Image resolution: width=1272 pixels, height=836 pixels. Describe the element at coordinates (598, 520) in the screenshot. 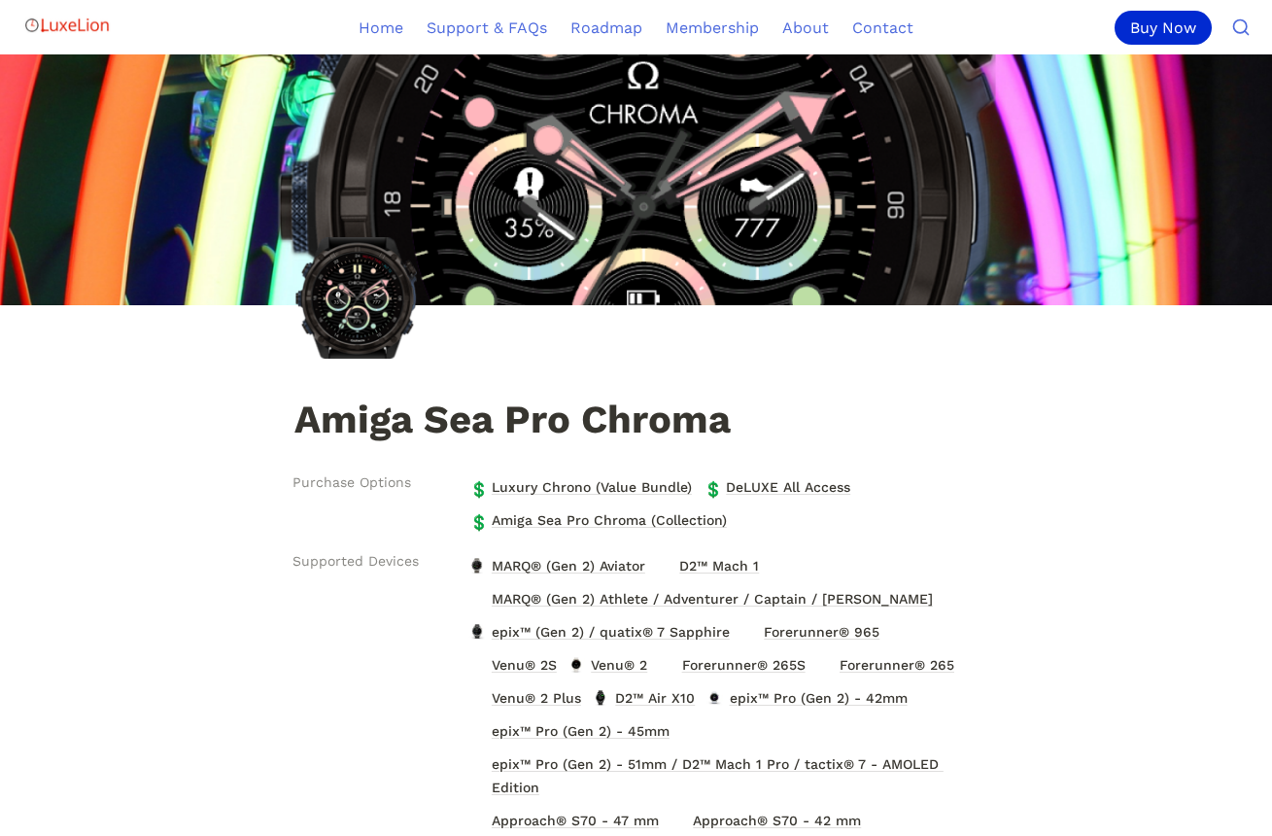

I see `a: 💲Amiga Sea Pro Chroma (Collection)` at that location.